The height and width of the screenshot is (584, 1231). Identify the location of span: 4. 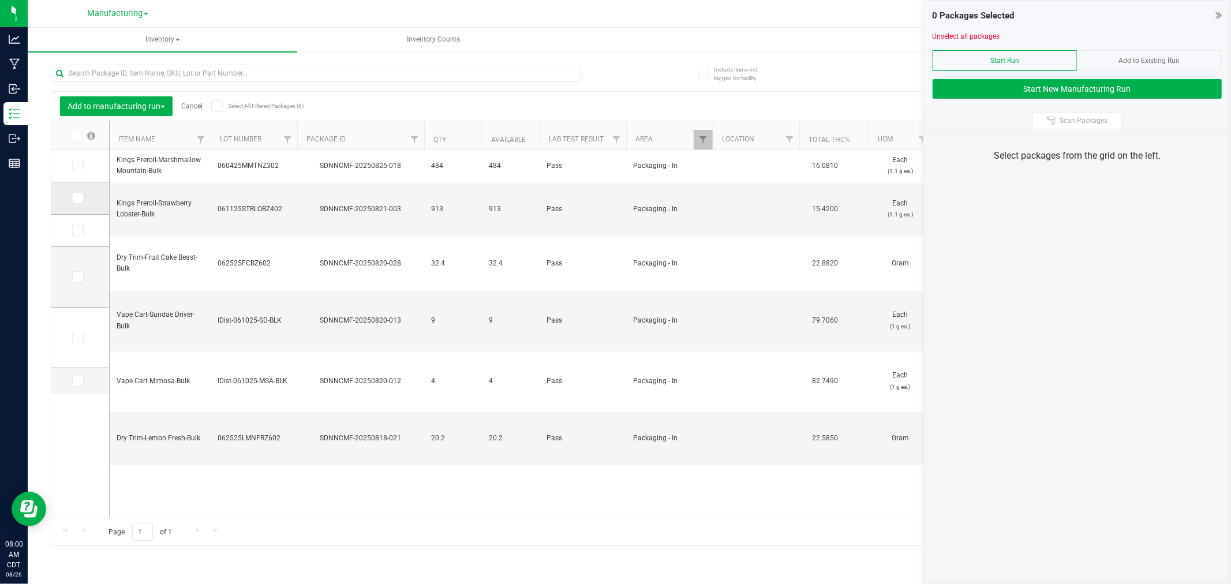
(453, 381).